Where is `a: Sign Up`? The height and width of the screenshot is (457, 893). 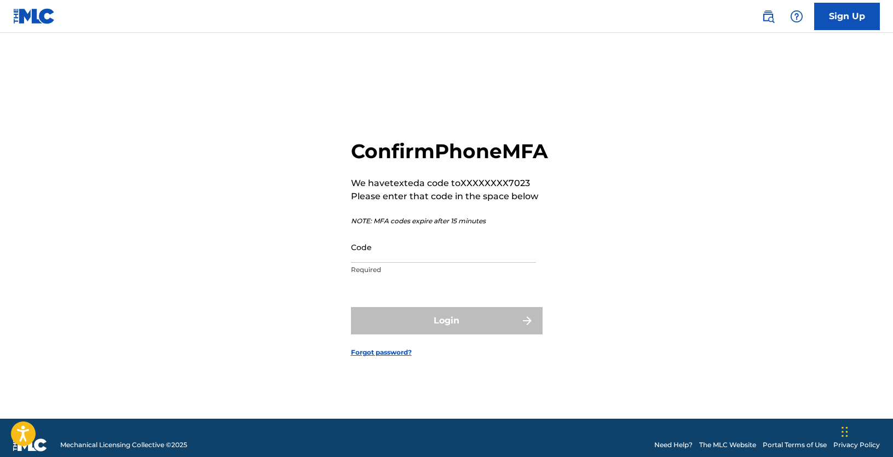
a: Sign Up is located at coordinates (847, 16).